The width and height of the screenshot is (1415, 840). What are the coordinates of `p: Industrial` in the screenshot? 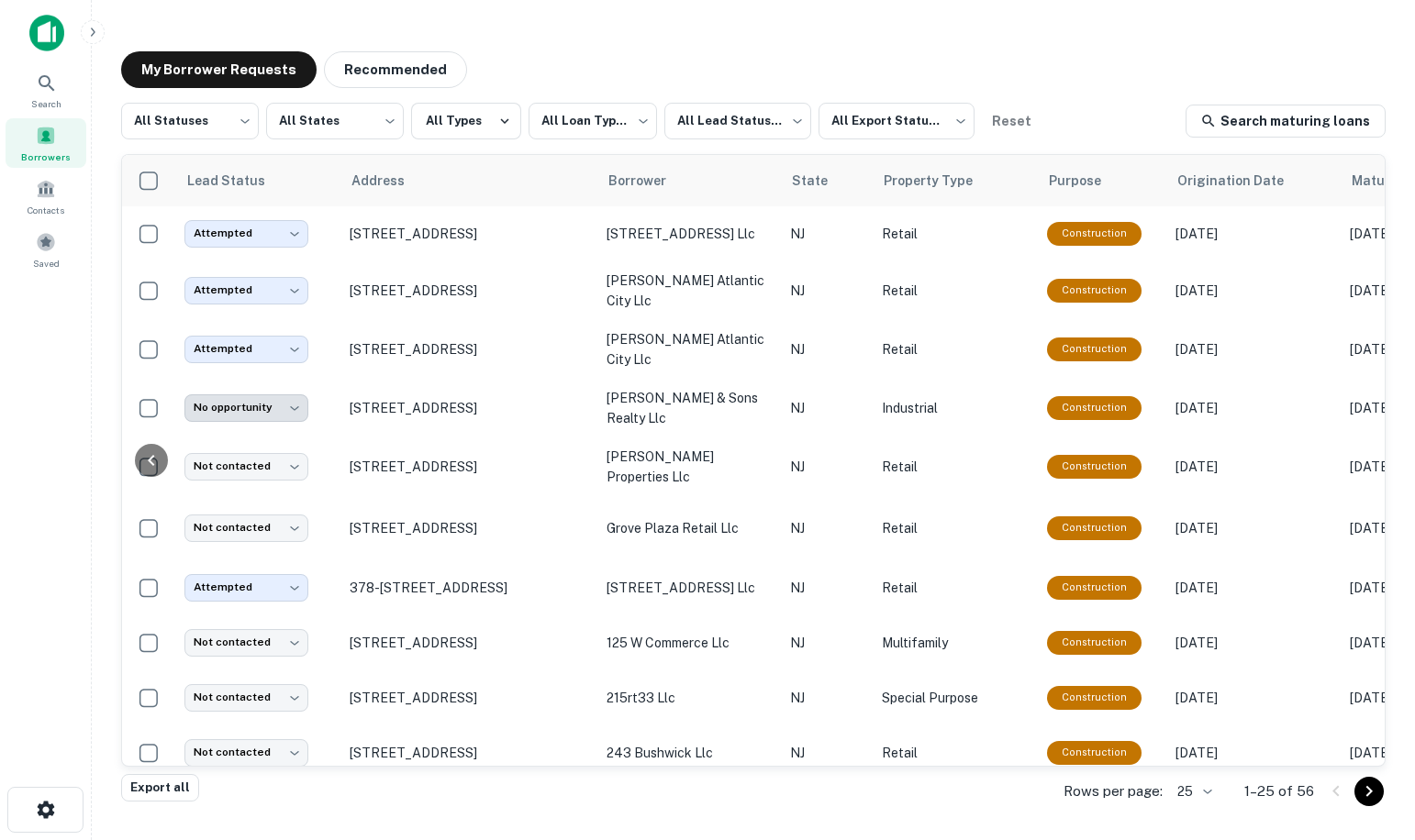 It's located at (955, 408).